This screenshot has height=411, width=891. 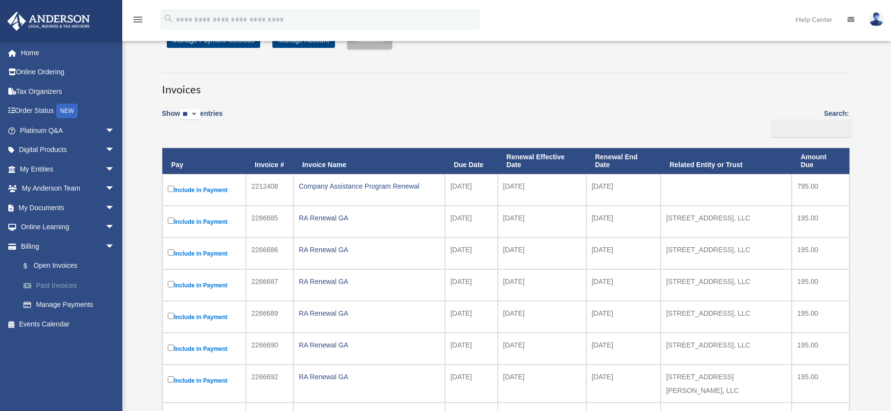 I want to click on td: 2266685, so click(x=269, y=222).